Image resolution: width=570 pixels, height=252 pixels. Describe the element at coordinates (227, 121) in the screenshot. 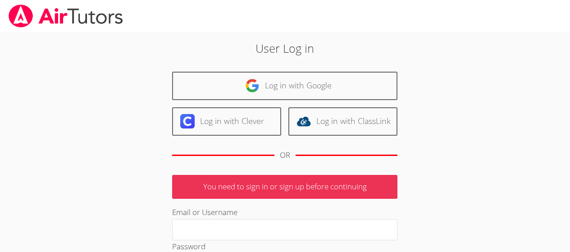

I see `a: Log in with Clever` at that location.